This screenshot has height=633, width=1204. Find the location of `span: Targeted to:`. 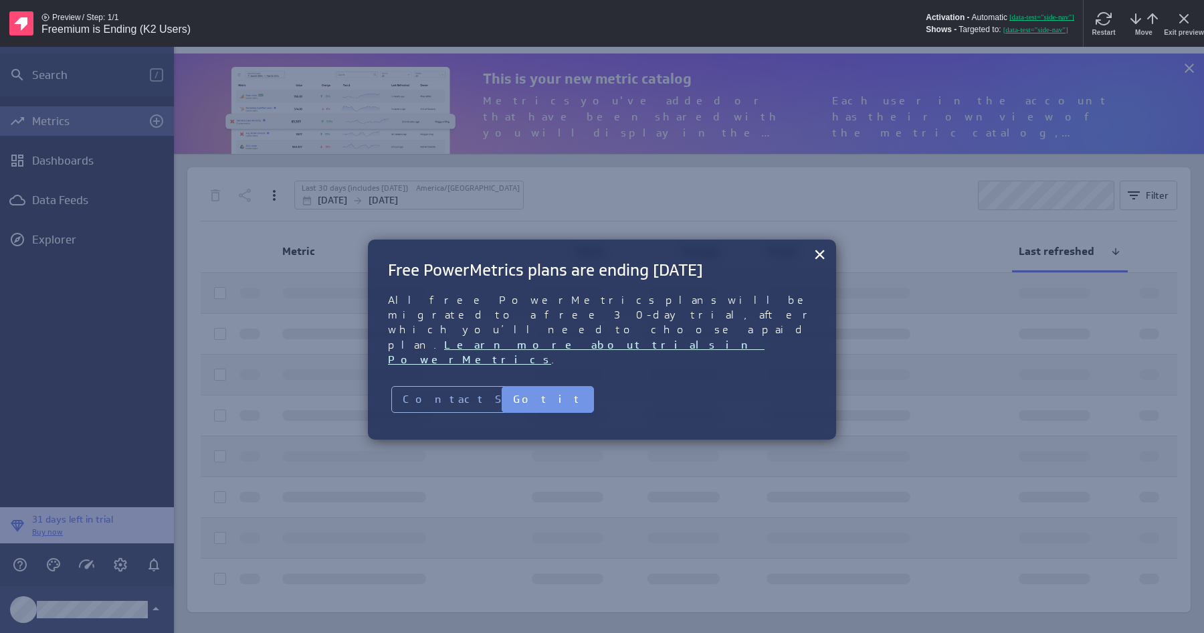

span: Targeted to: is located at coordinates (979, 29).